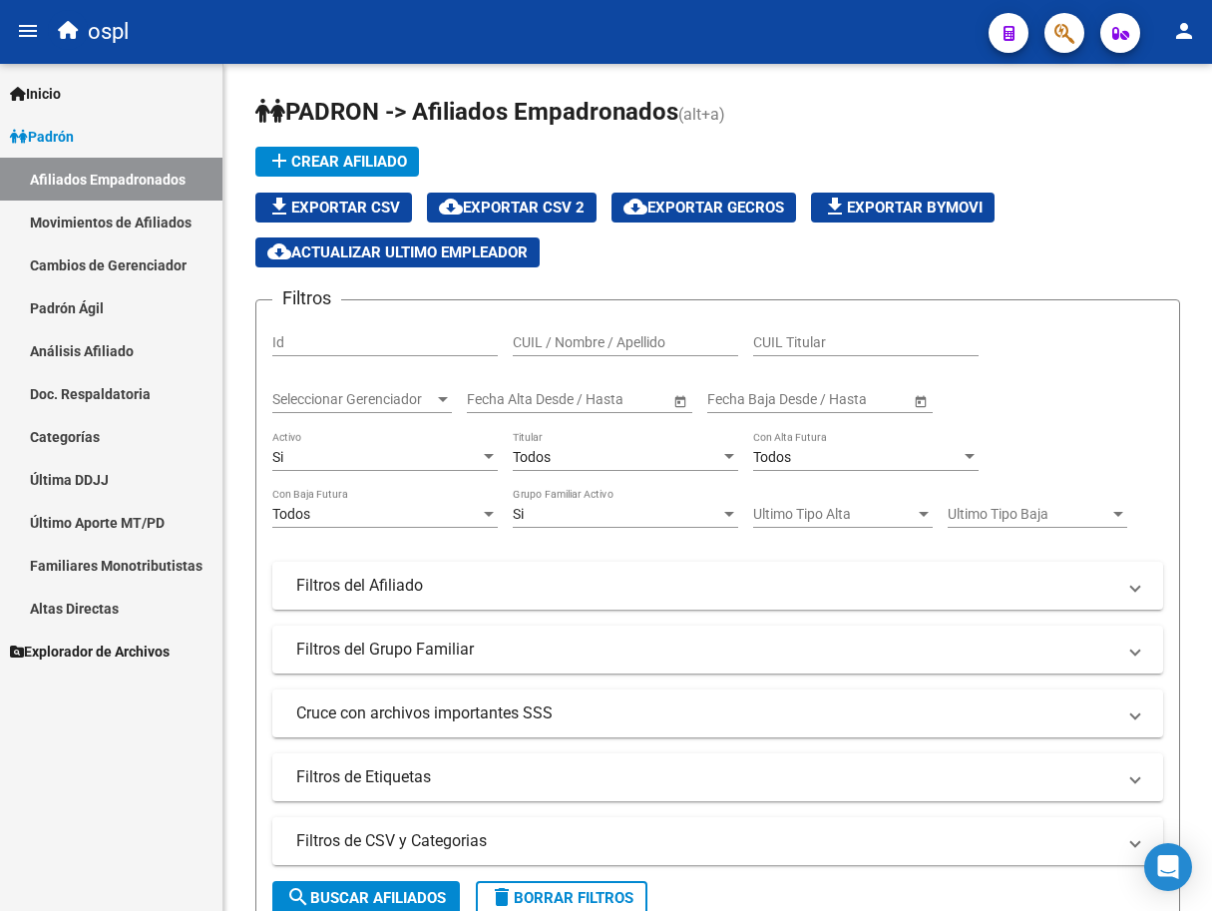 The image size is (1212, 911). What do you see at coordinates (717, 841) in the screenshot?
I see `mat-expansion-panel-header: Filtros de CSV y Categorias` at bounding box center [717, 841].